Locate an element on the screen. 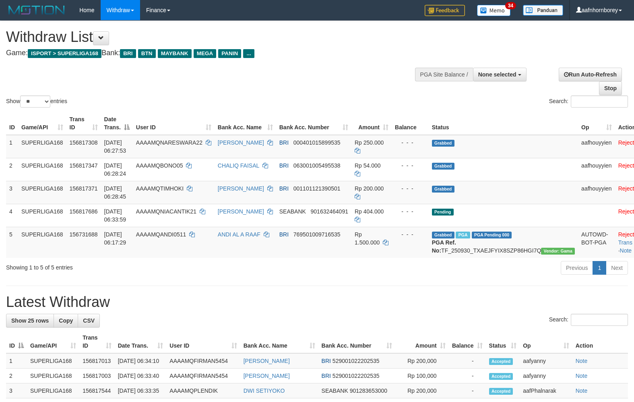  label: Show entries is located at coordinates (37, 101).